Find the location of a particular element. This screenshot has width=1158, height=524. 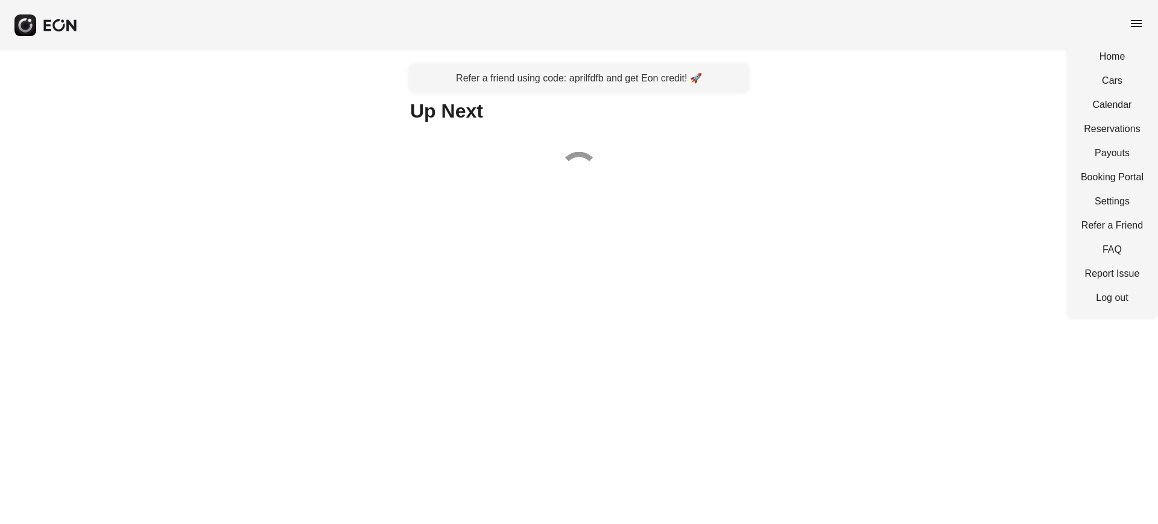

a: Log out is located at coordinates (1113, 298).